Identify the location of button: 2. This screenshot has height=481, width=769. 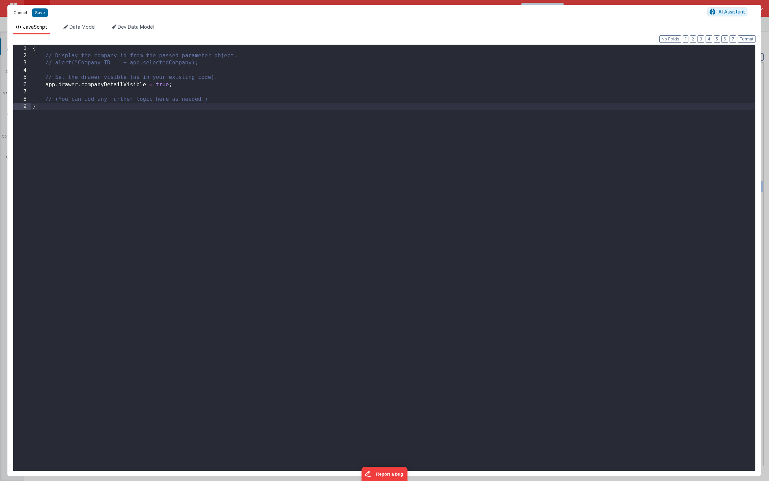
(693, 39).